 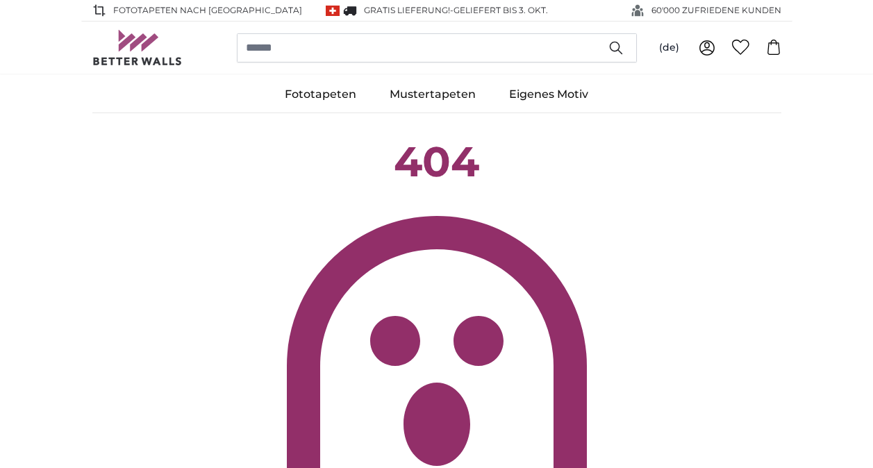 What do you see at coordinates (432, 94) in the screenshot?
I see `a: Mustertapeten` at bounding box center [432, 94].